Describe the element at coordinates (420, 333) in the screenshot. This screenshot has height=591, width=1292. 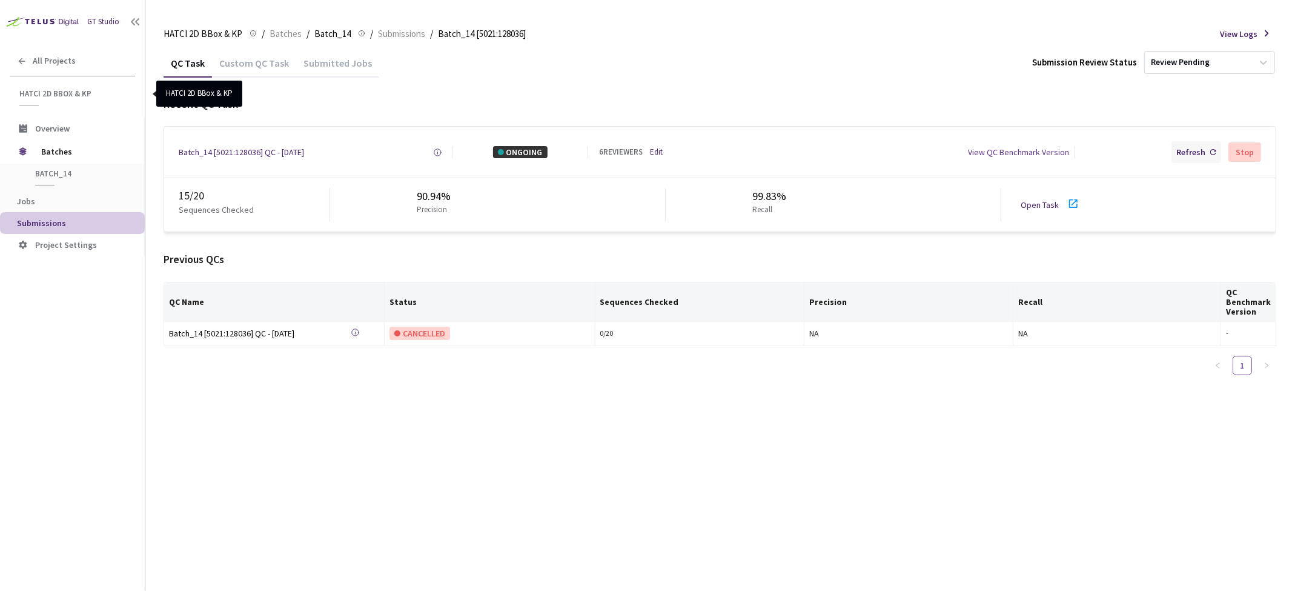
I see `div: CANCELLED` at that location.